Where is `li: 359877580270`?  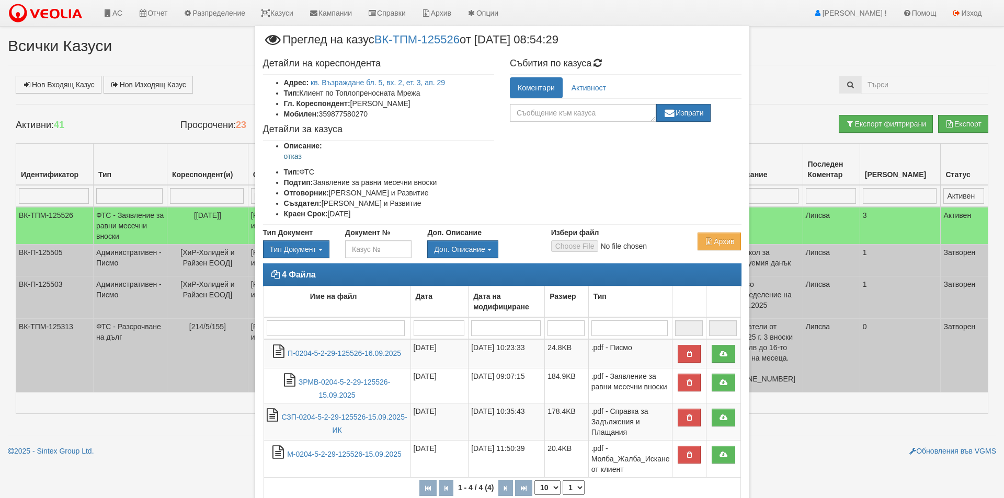
li: 359877580270 is located at coordinates (389, 114).